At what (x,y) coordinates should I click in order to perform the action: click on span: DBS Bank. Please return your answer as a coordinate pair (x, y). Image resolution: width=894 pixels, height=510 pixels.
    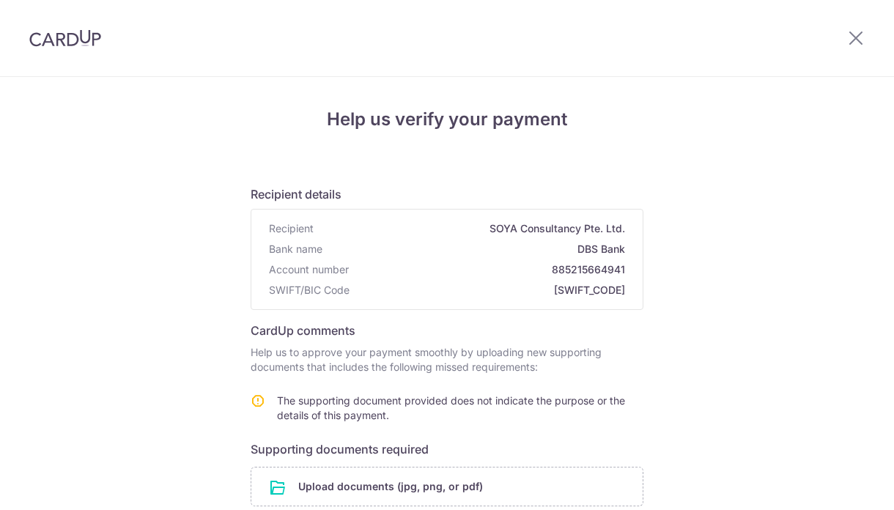
    Looking at the image, I should click on (476, 249).